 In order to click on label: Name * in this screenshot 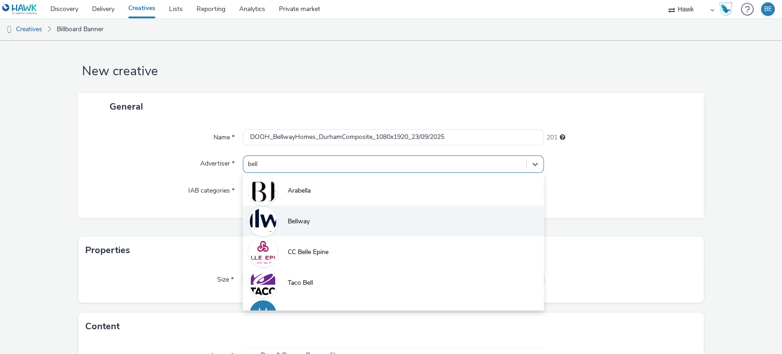, I will do `click(224, 136)`.